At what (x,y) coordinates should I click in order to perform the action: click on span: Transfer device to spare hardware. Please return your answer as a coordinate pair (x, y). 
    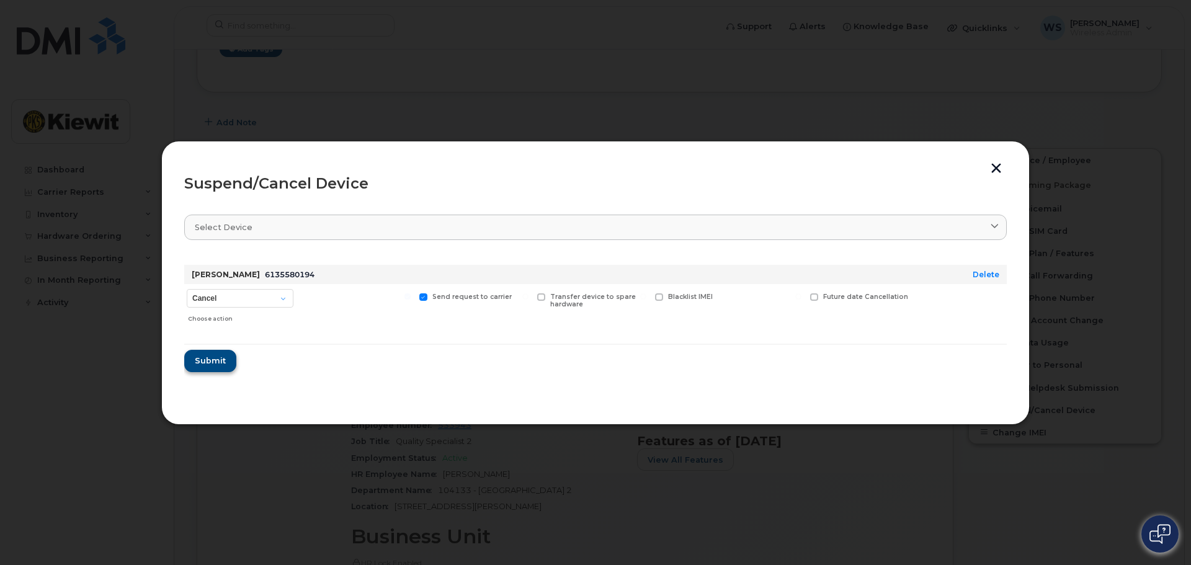
    Looking at the image, I should click on (593, 301).